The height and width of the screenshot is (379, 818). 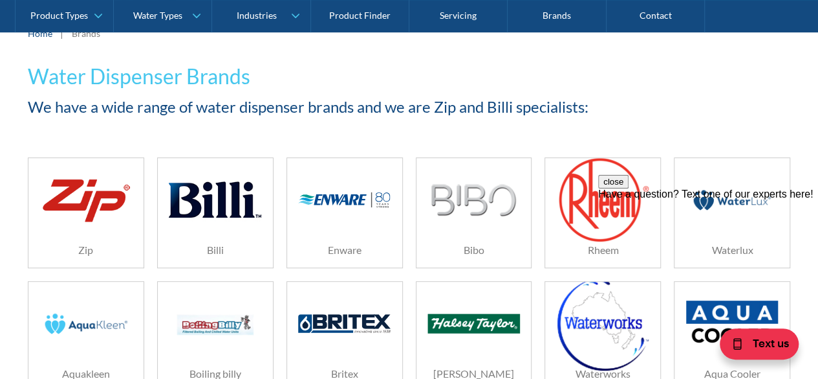 What do you see at coordinates (345, 212) in the screenshot?
I see `a: EnwareEnware` at bounding box center [345, 212].